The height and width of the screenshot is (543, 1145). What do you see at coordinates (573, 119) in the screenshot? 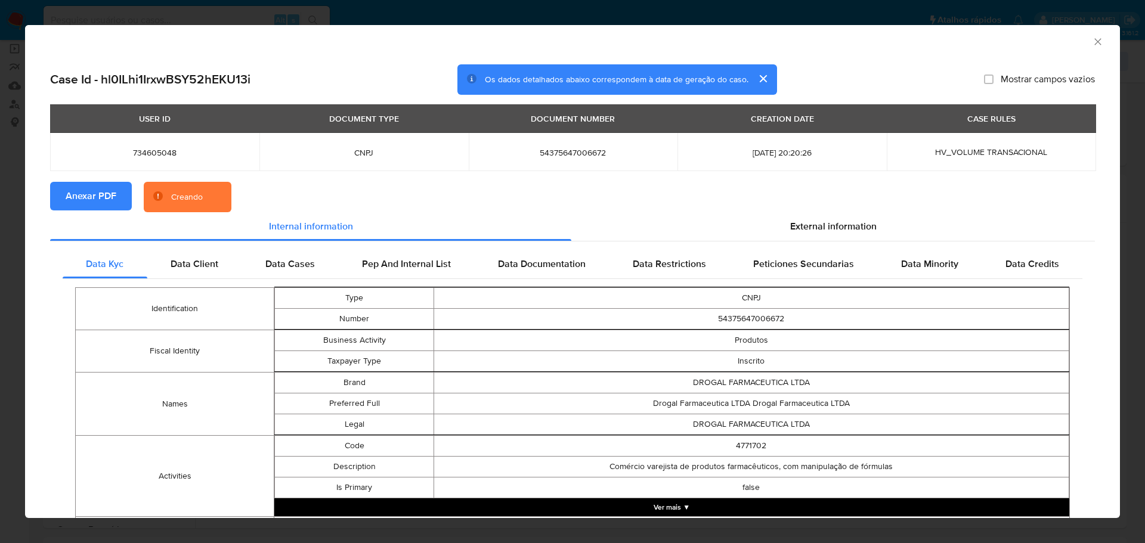
I see `div: DOCUMENT NUMBER` at bounding box center [573, 119].